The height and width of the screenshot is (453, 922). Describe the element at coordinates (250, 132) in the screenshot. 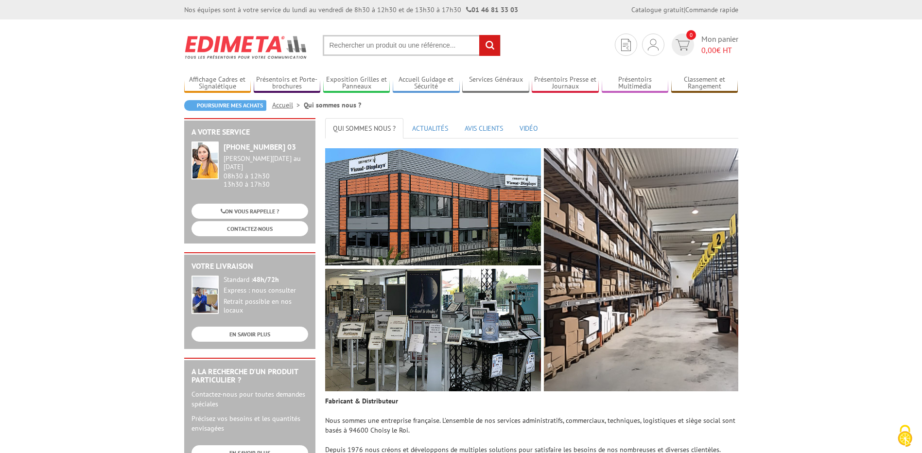

I see `h2: A votre service` at that location.